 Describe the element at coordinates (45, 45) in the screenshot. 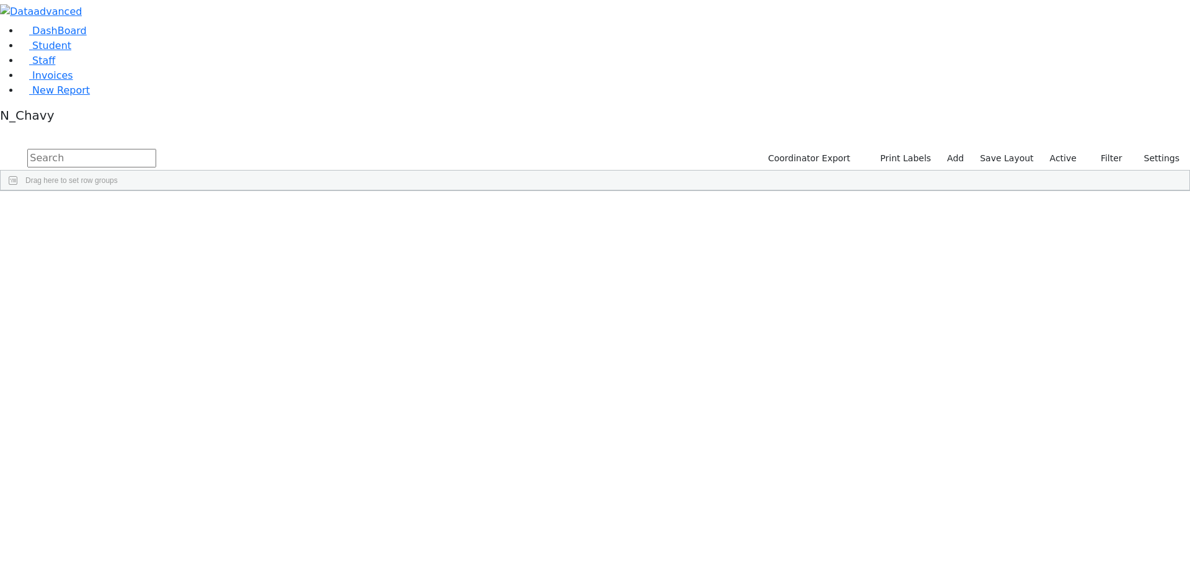

I see `a: Student` at that location.